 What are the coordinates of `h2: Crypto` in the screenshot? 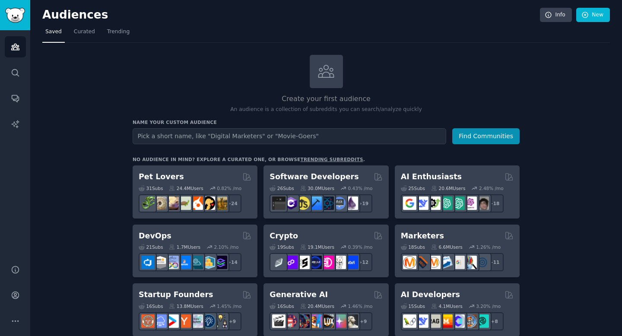 It's located at (284, 236).